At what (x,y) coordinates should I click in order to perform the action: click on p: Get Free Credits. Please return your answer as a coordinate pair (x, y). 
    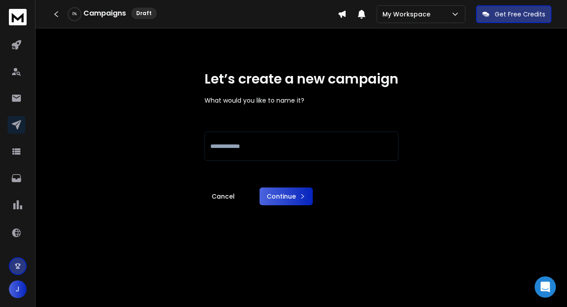
    Looking at the image, I should click on (520, 14).